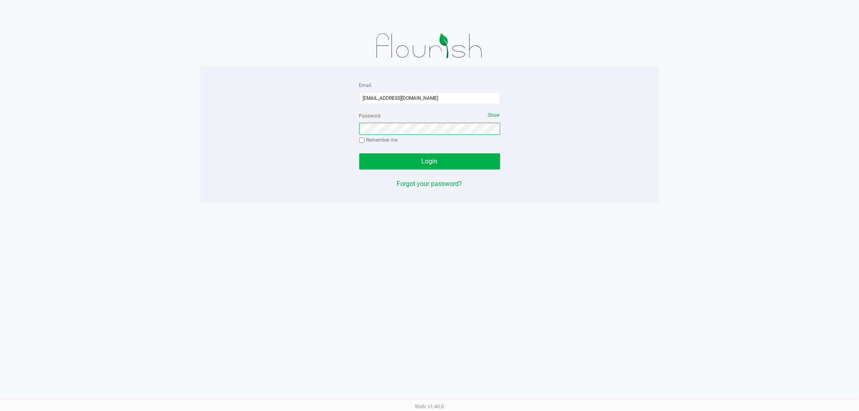 This screenshot has width=859, height=411. I want to click on button: Login, so click(430, 162).